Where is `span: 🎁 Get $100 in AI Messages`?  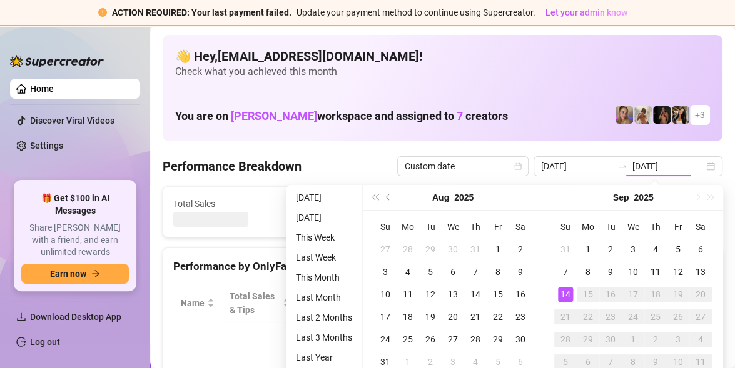
span: 🎁 Get $100 in AI Messages is located at coordinates (75, 204).